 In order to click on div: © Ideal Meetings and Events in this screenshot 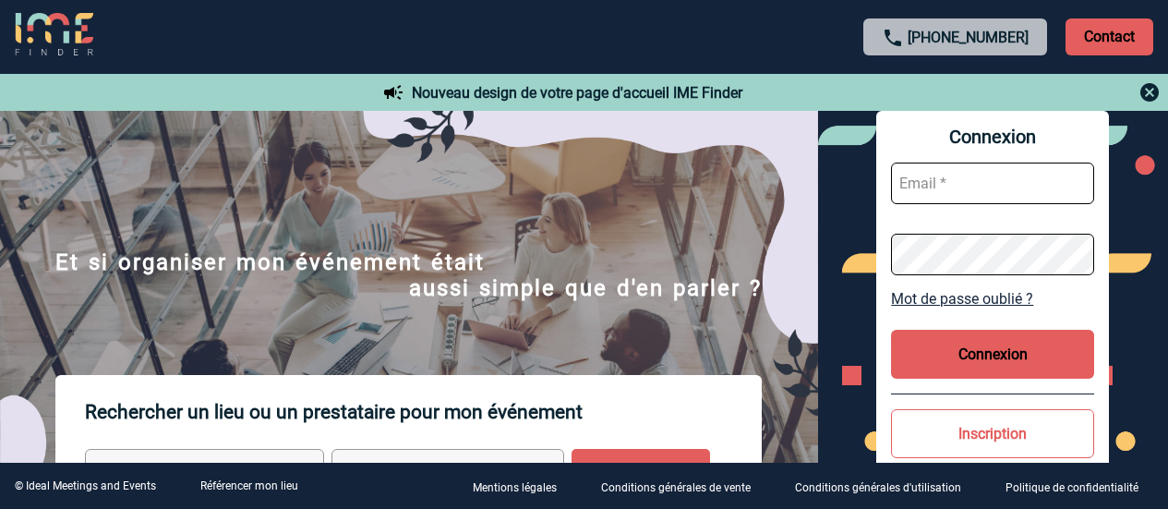, I will do `click(85, 485)`.